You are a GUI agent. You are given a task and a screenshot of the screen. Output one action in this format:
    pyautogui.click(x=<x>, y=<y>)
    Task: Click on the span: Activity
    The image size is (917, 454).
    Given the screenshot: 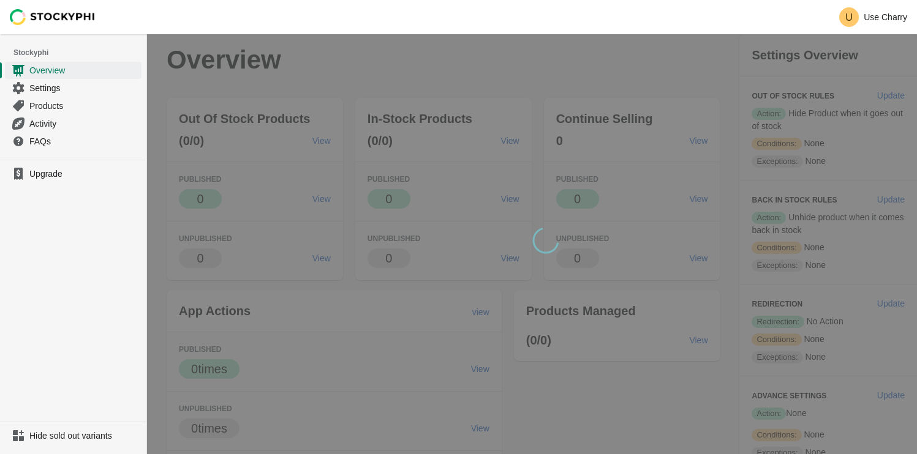 What is the action you would take?
    pyautogui.click(x=84, y=124)
    